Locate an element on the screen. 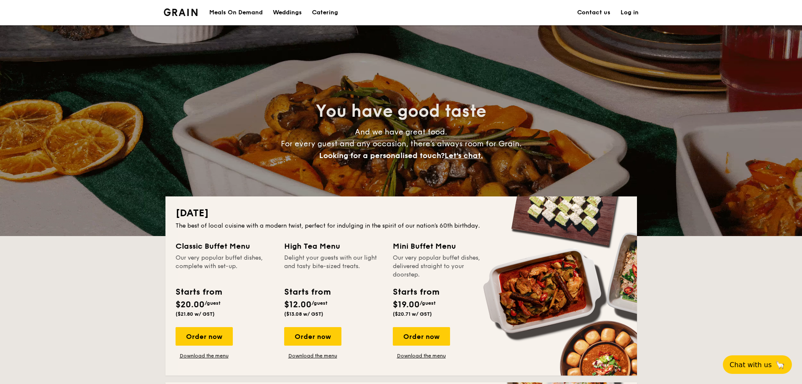  div: Delight your guests with our light and tasty bite-sized treats. is located at coordinates (334, 266).